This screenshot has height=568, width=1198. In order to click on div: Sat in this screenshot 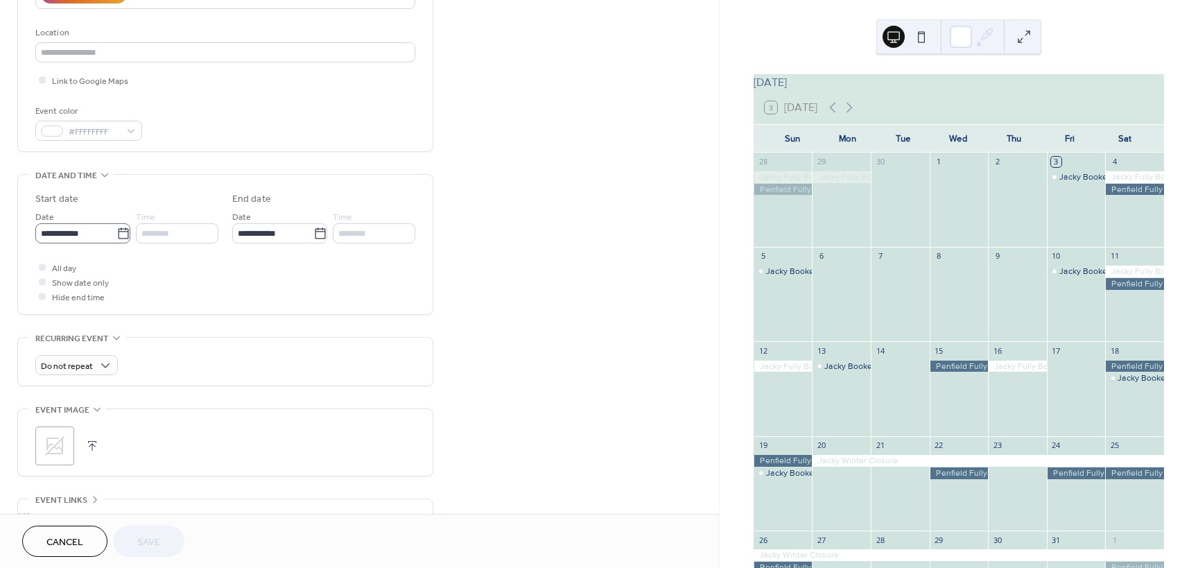, I will do `click(1125, 139)`.